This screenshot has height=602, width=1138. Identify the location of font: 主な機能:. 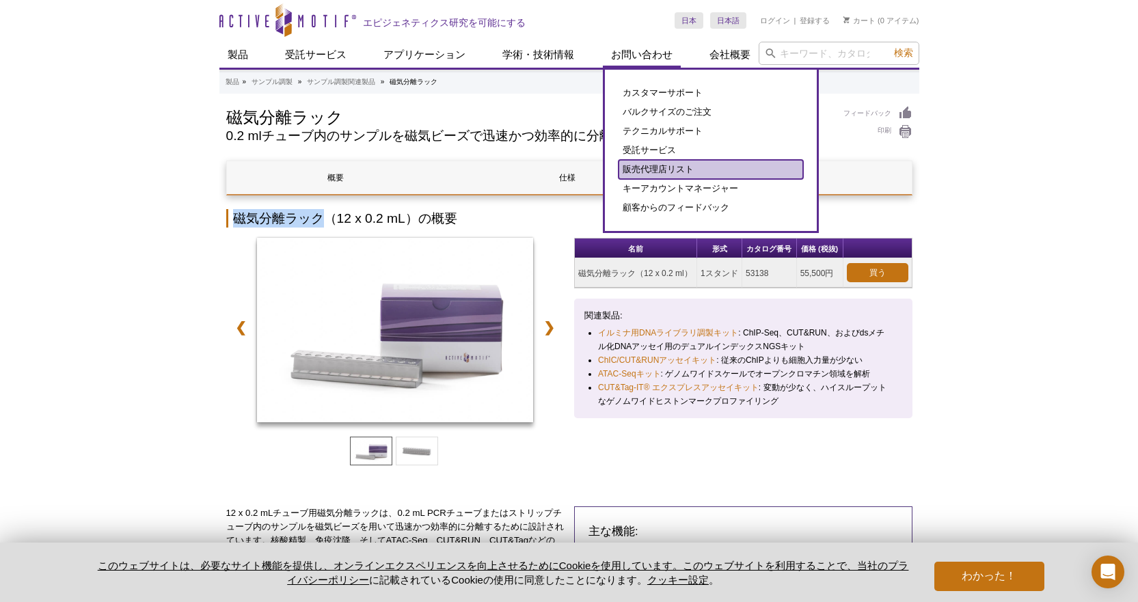
(613, 531).